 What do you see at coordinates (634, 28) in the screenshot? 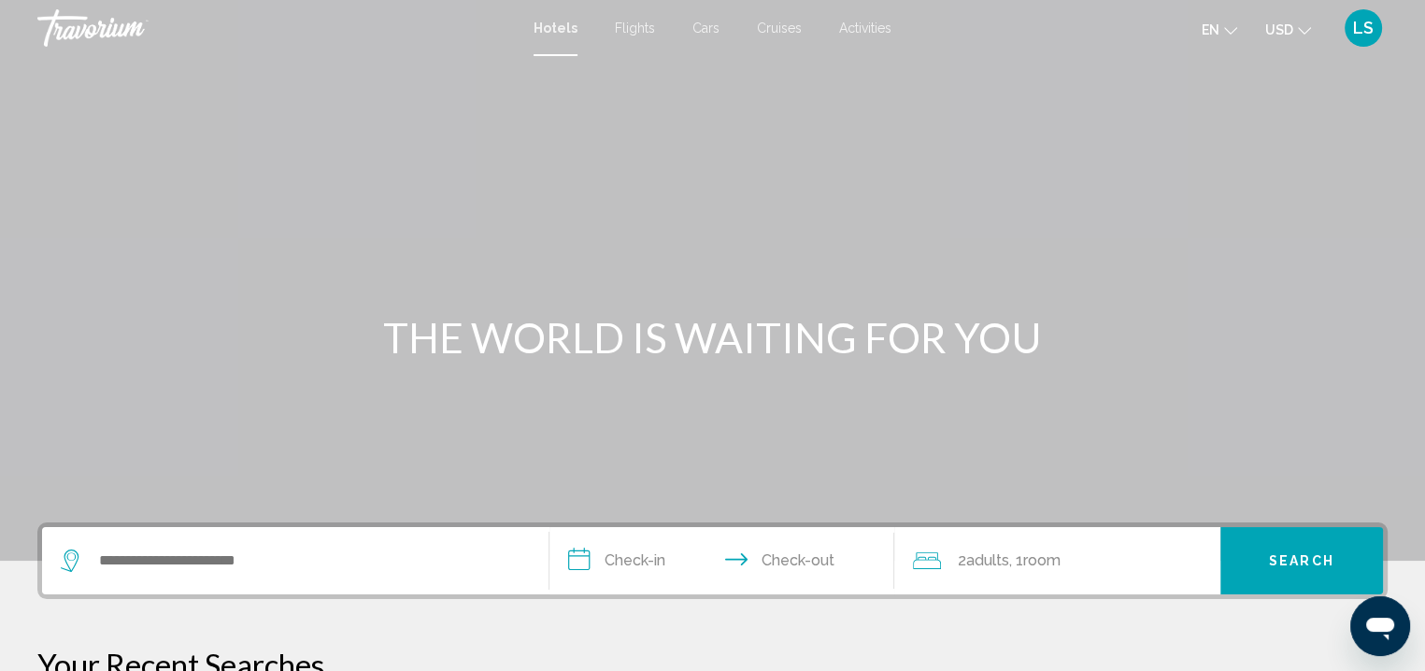
I see `span: Flights` at bounding box center [634, 28].